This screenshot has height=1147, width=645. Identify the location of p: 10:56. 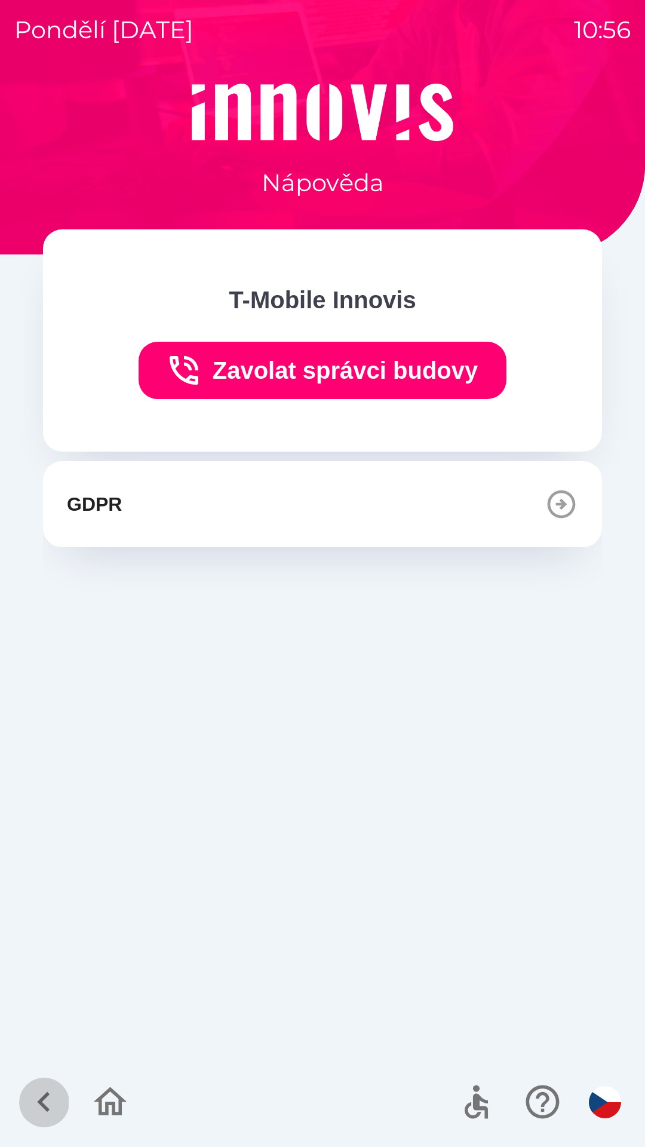
(602, 30).